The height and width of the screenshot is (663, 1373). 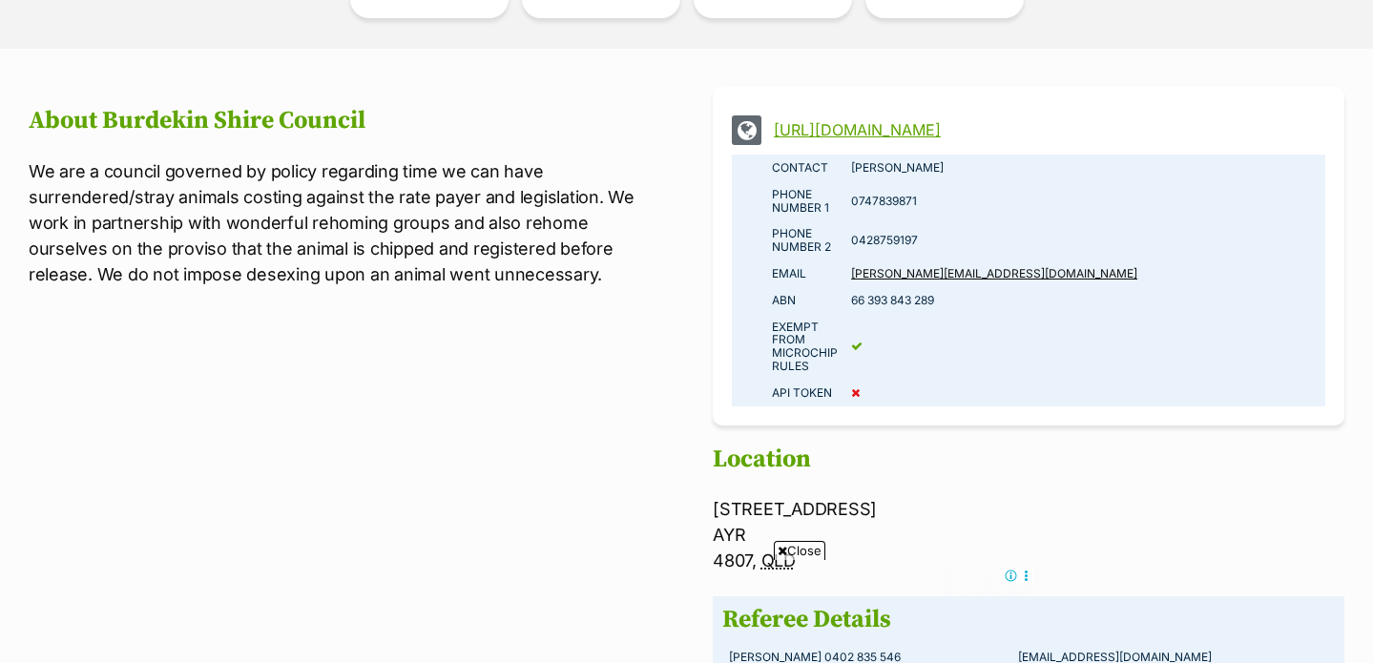 What do you see at coordinates (788, 393) in the screenshot?
I see `td: API Token` at bounding box center [788, 393].